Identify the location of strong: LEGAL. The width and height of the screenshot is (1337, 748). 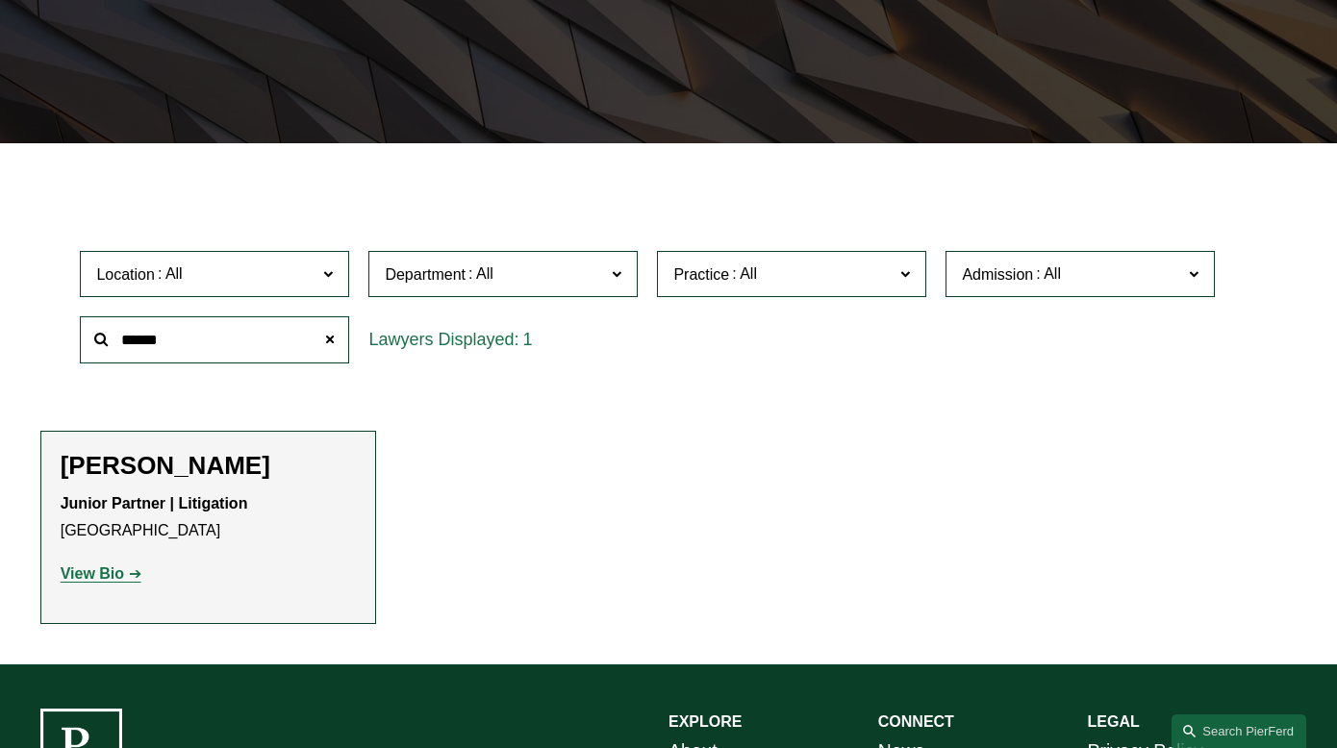
(1114, 721).